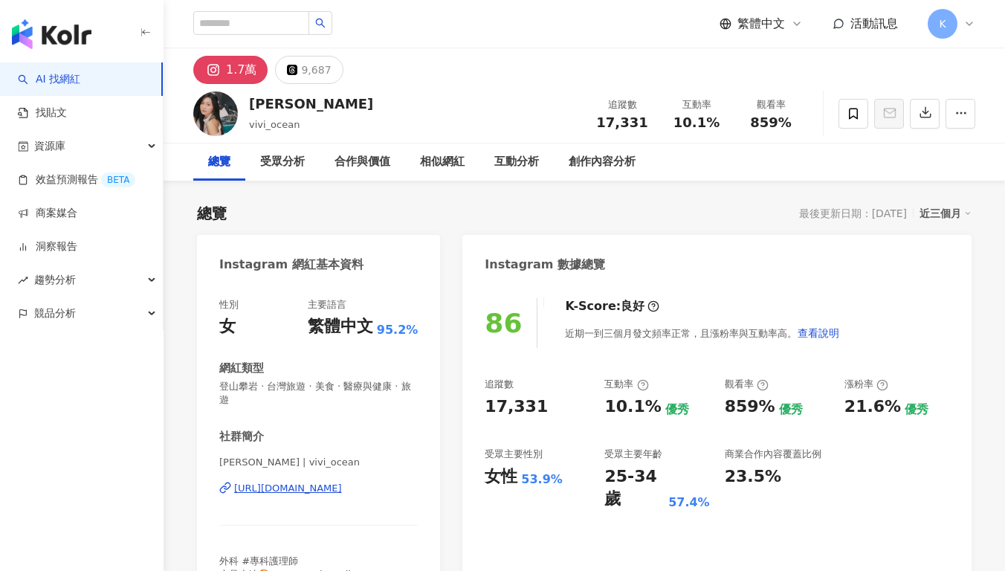 Image resolution: width=1005 pixels, height=571 pixels. What do you see at coordinates (633, 454) in the screenshot?
I see `div: 受眾主要年齡` at bounding box center [633, 454].